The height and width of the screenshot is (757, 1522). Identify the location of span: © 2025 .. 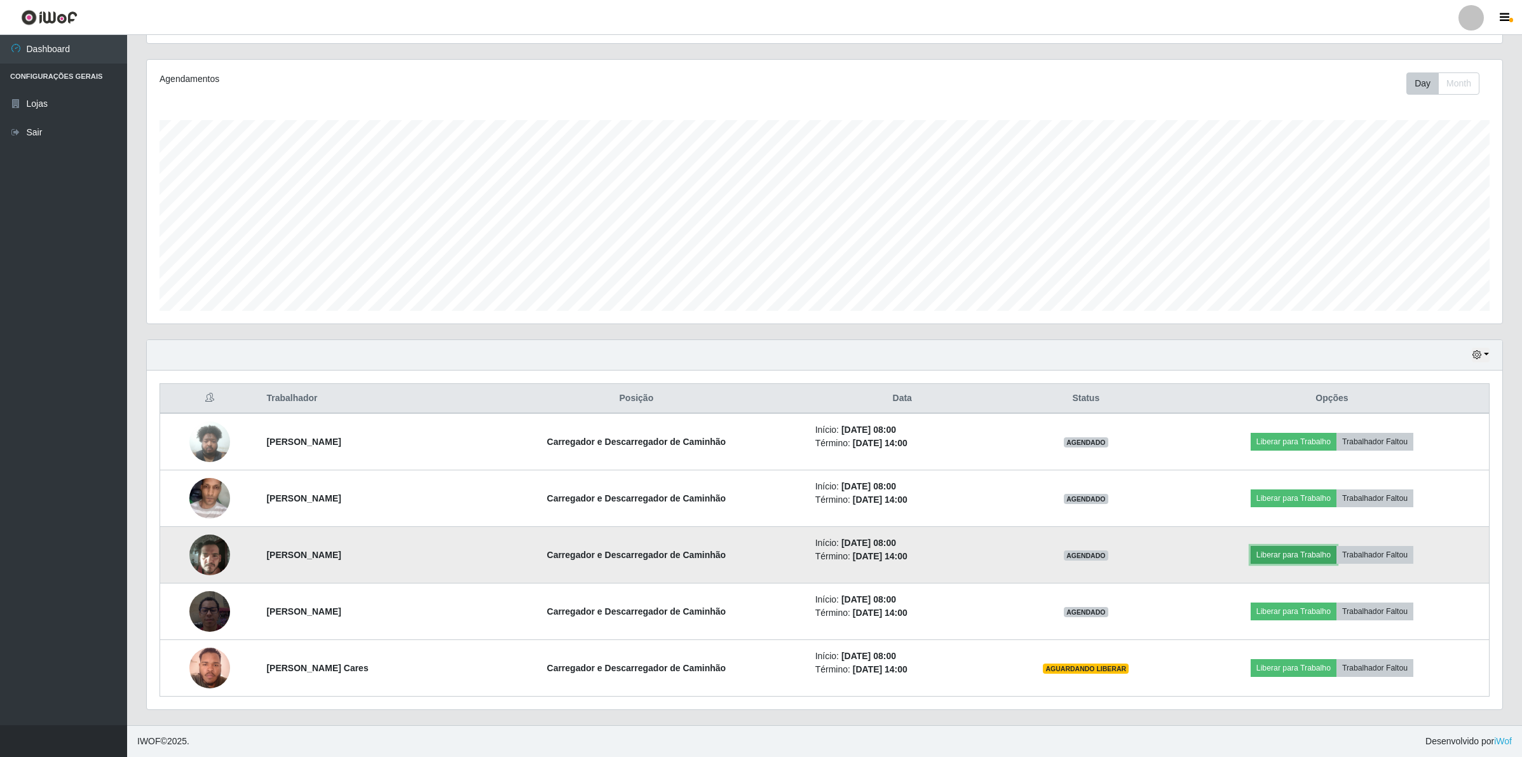
(163, 741).